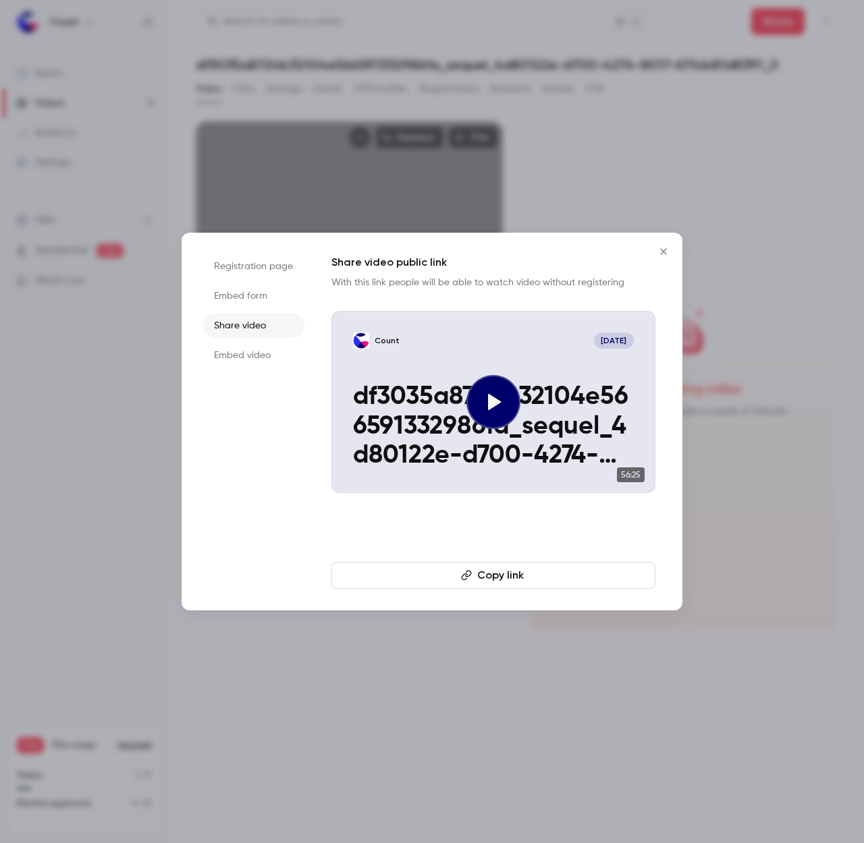 The height and width of the screenshot is (843, 864). I want to click on li: Embed form, so click(254, 296).